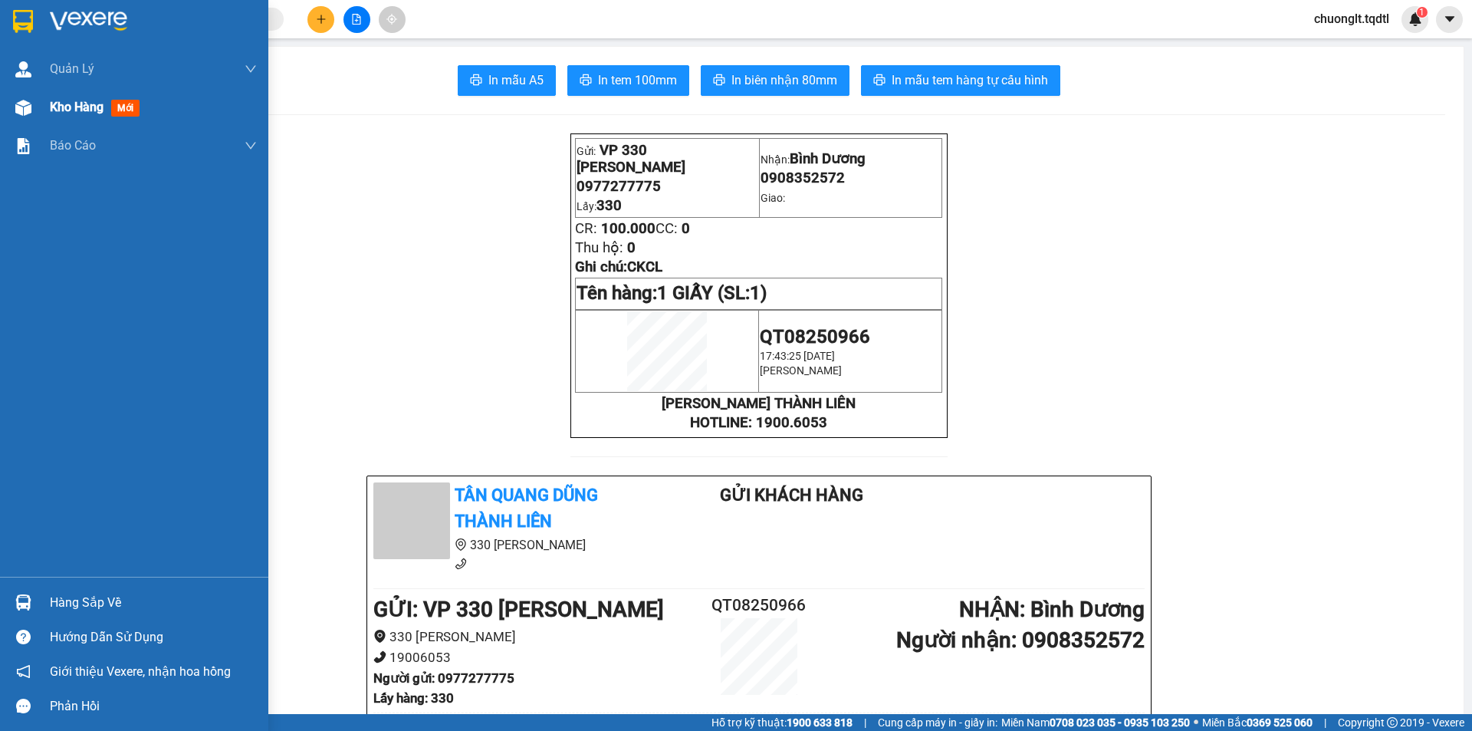 This screenshot has height=731, width=1472. Describe the element at coordinates (759, 605) in the screenshot. I see `h2: QT08250966` at that location.